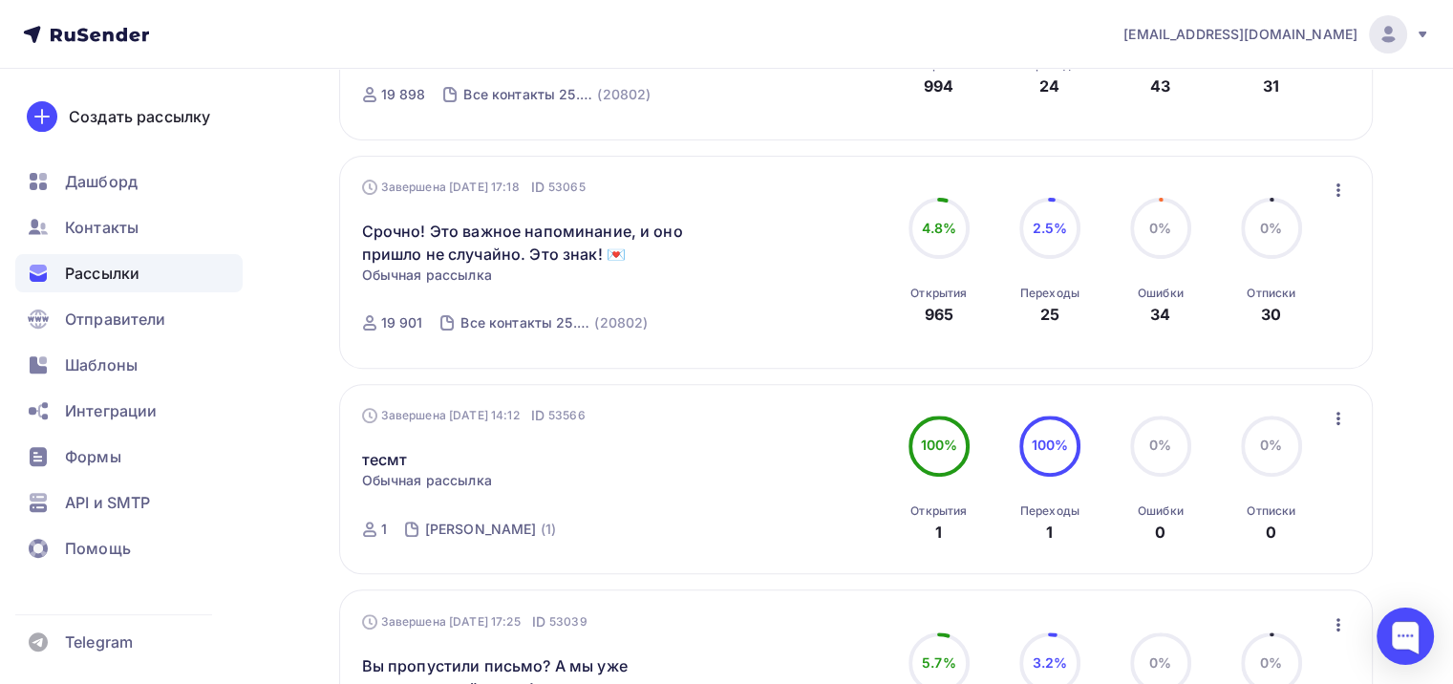 The image size is (1453, 684). I want to click on div: 965, so click(939, 314).